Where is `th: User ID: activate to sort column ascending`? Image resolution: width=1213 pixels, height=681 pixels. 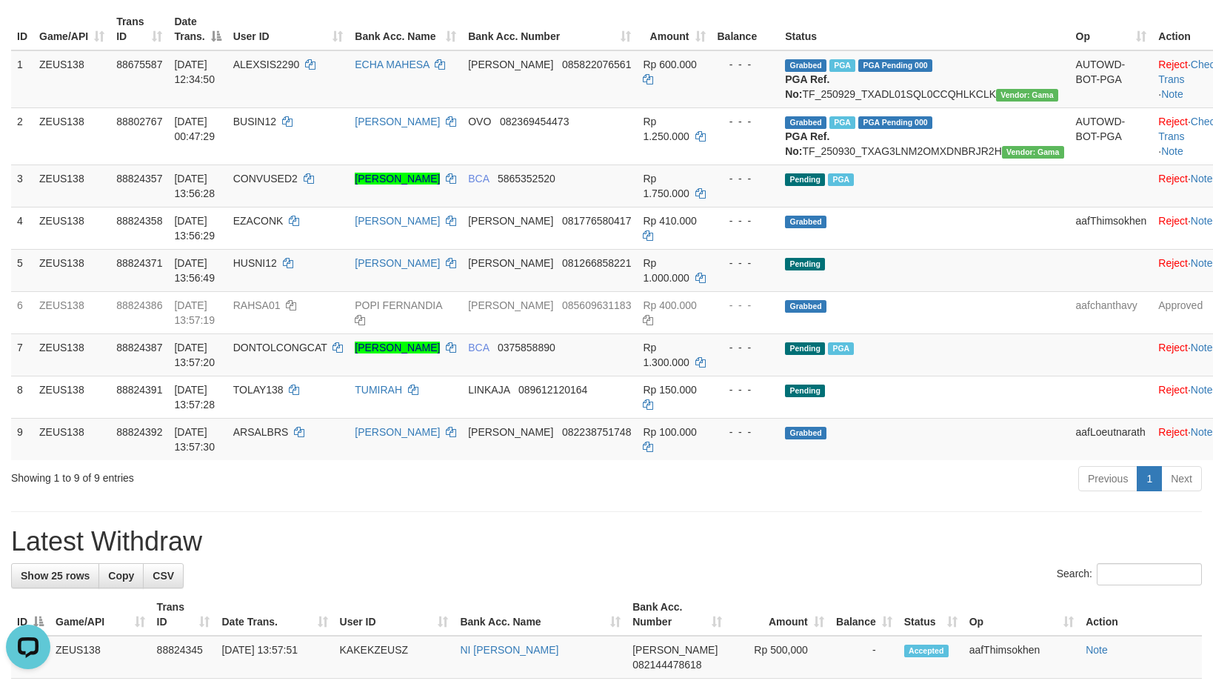 th: User ID: activate to sort column ascending is located at coordinates (394, 614).